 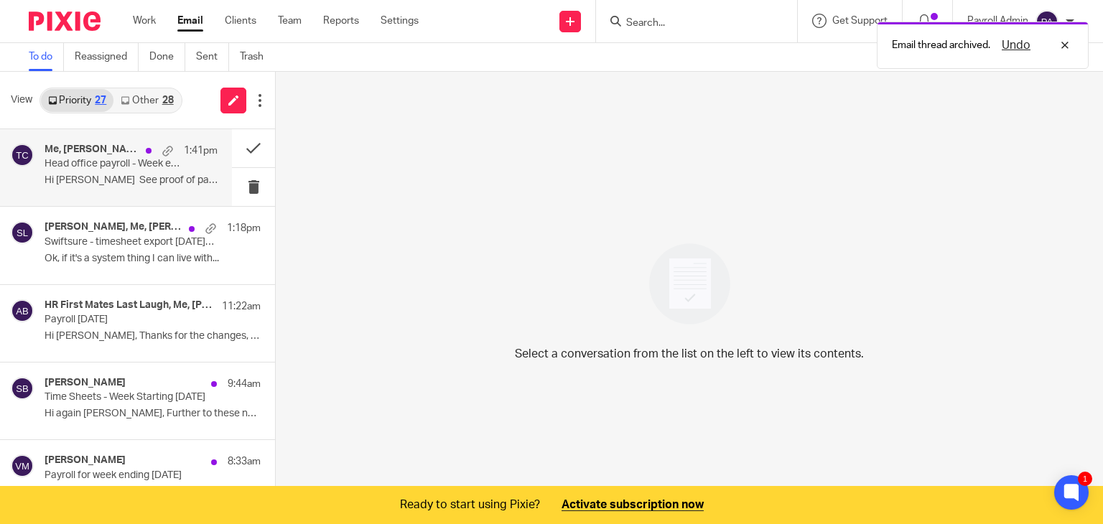 I want to click on img: Pixie, so click(x=65, y=21).